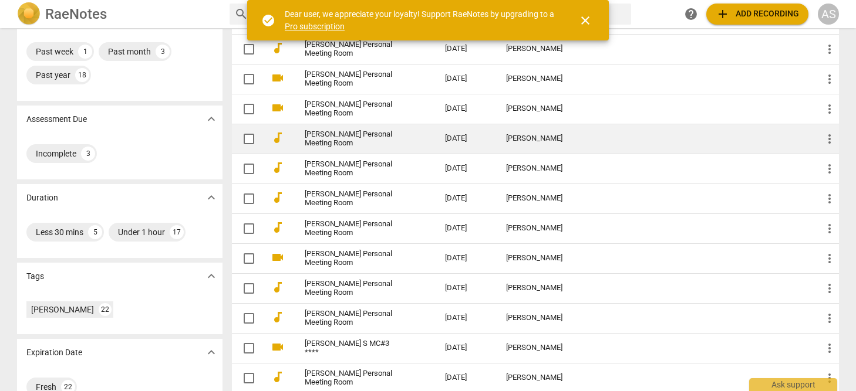  What do you see at coordinates (129, 52) in the screenshot?
I see `div: Past month` at bounding box center [129, 52].